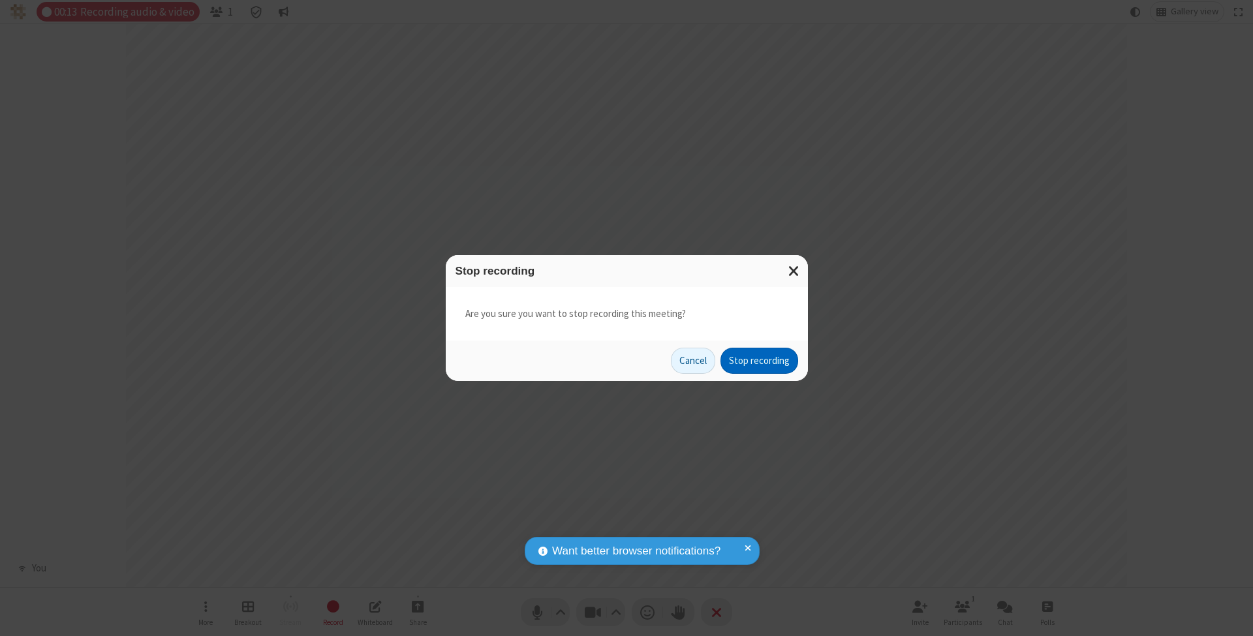  Describe the element at coordinates (626, 271) in the screenshot. I see `h3: Stop recording` at that location.